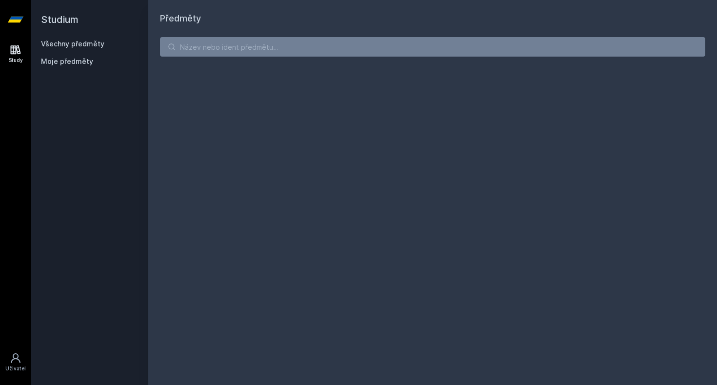 The height and width of the screenshot is (385, 717). I want to click on h1: Předměty, so click(432, 19).